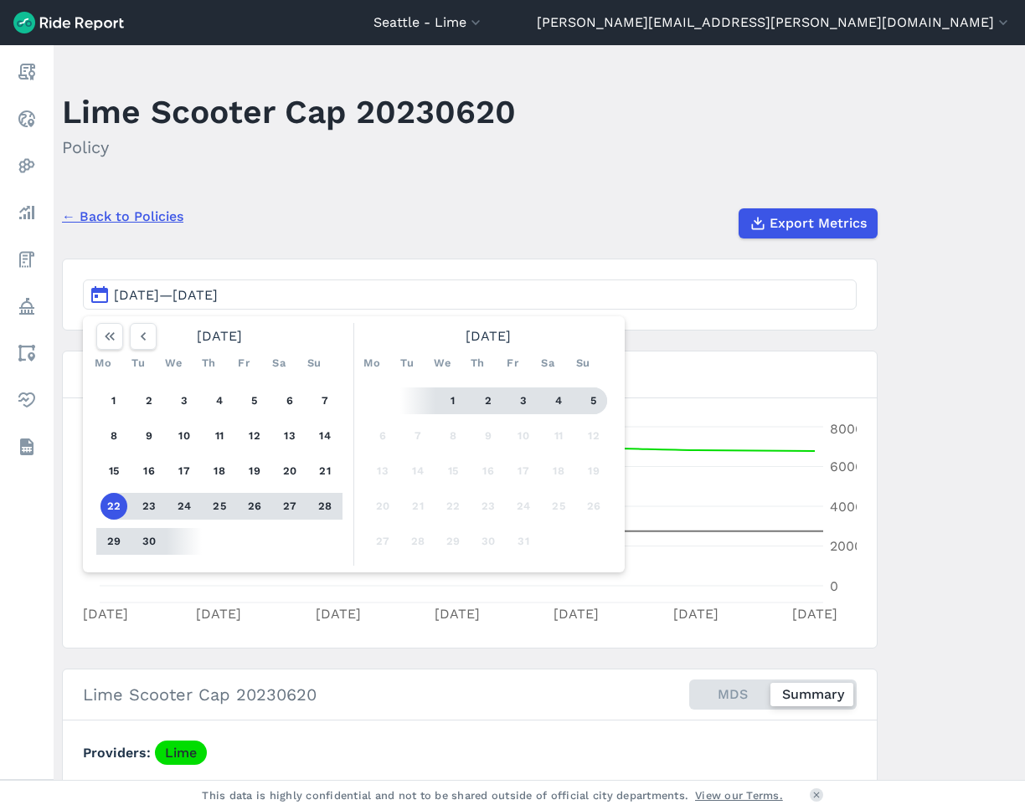 The height and width of the screenshot is (810, 1025). What do you see at coordinates (846, 429) in the screenshot?
I see `tspan: 8000` at bounding box center [846, 429].